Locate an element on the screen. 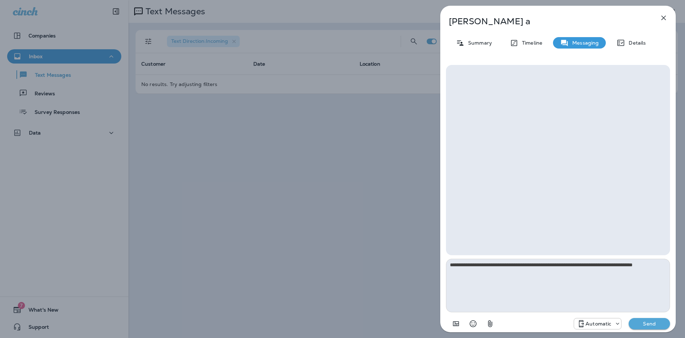  p: Messaging is located at coordinates (584, 43).